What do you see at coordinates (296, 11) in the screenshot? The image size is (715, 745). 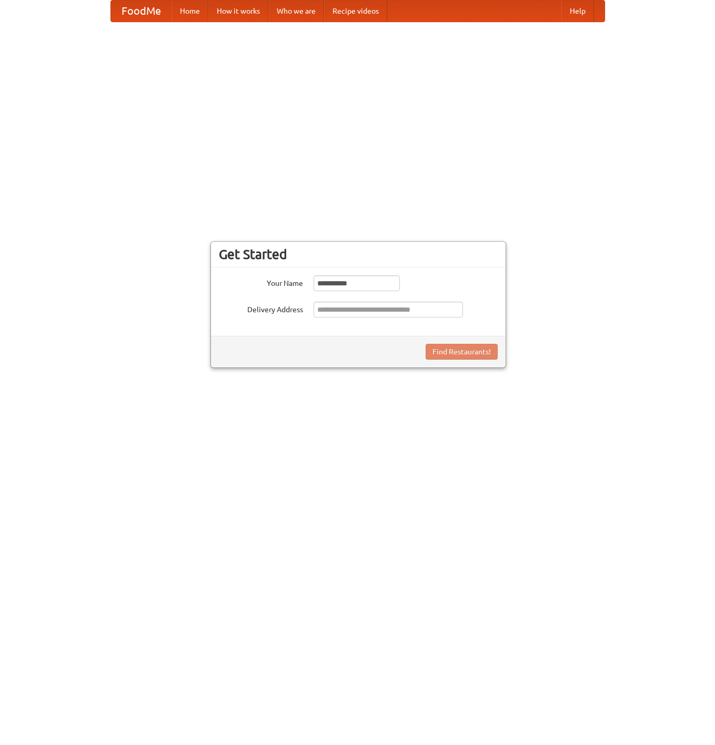 I see `a: Who we are` at bounding box center [296, 11].